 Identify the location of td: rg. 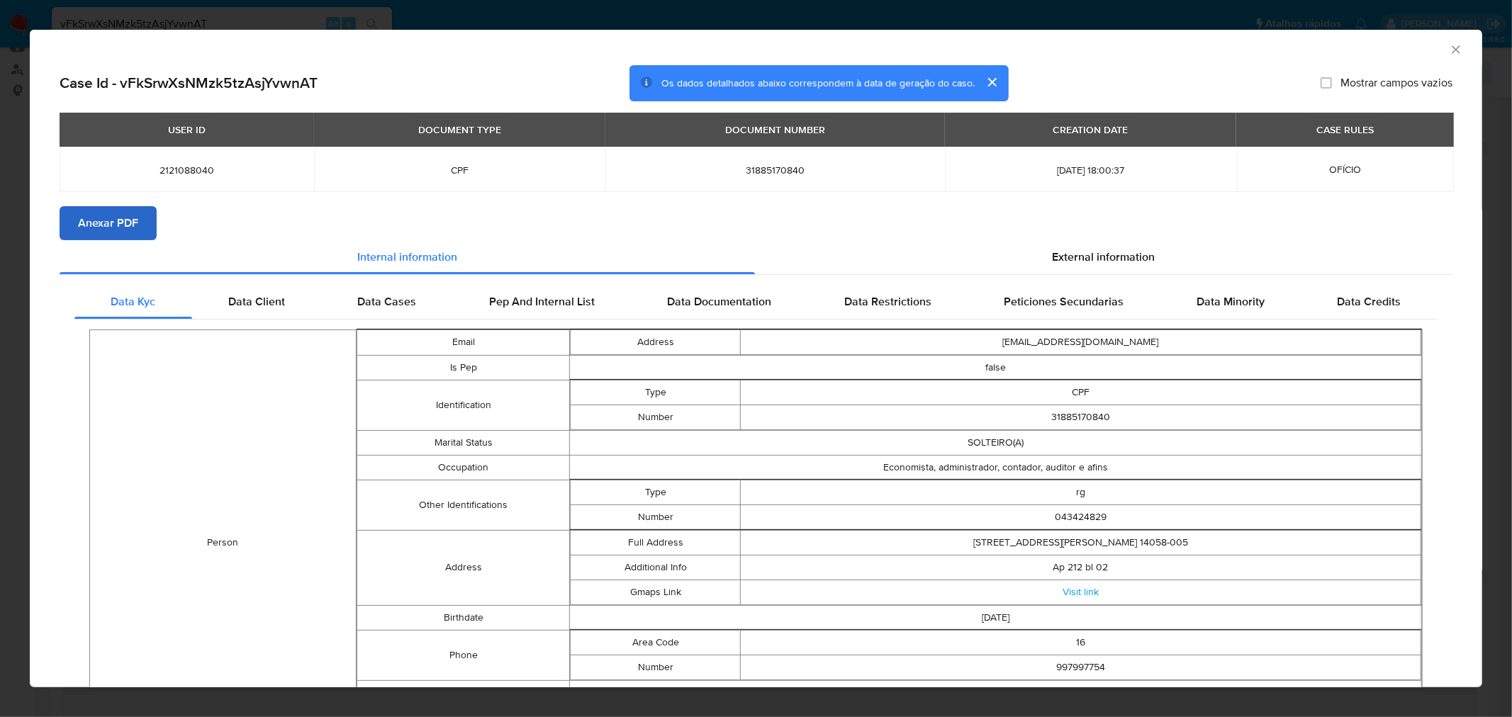
(1081, 492).